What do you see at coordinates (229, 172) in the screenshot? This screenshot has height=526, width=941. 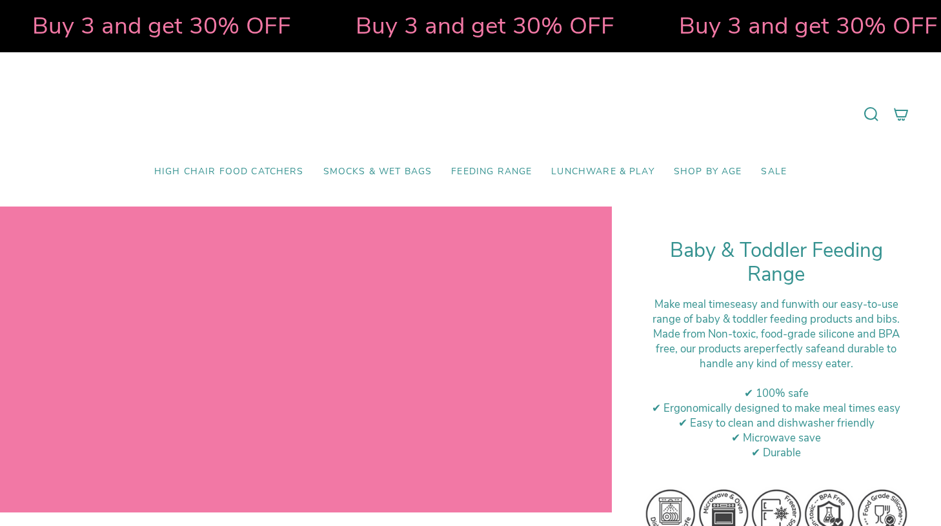 I see `div: High Chair Food Catchers` at bounding box center [229, 172].